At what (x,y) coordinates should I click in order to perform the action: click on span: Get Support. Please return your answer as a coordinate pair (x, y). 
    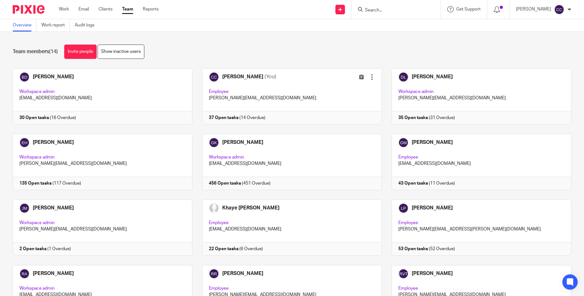
    Looking at the image, I should click on (469, 9).